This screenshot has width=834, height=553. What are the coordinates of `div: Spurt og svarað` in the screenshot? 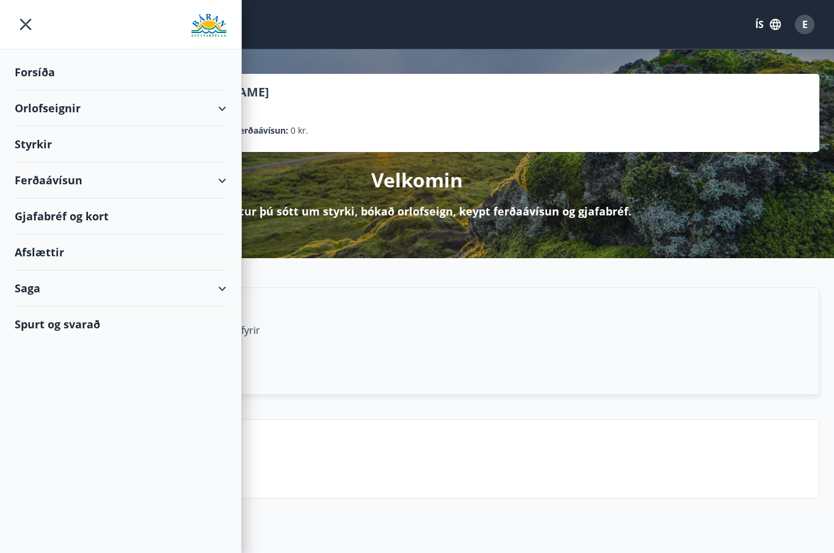 It's located at (120, 324).